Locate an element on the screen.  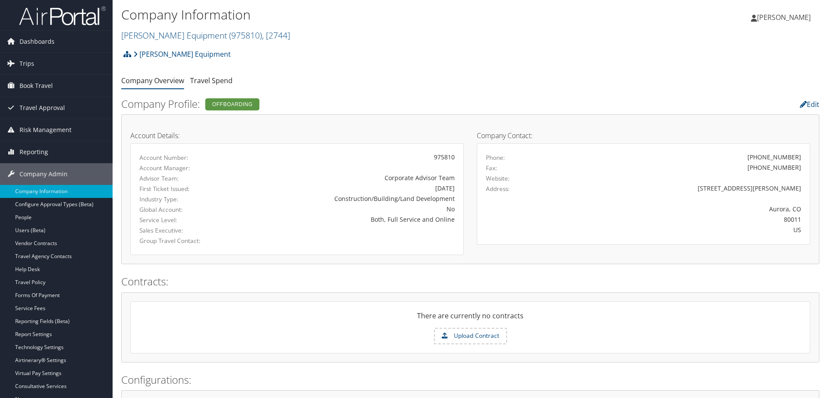
span: Reporting is located at coordinates (34, 152).